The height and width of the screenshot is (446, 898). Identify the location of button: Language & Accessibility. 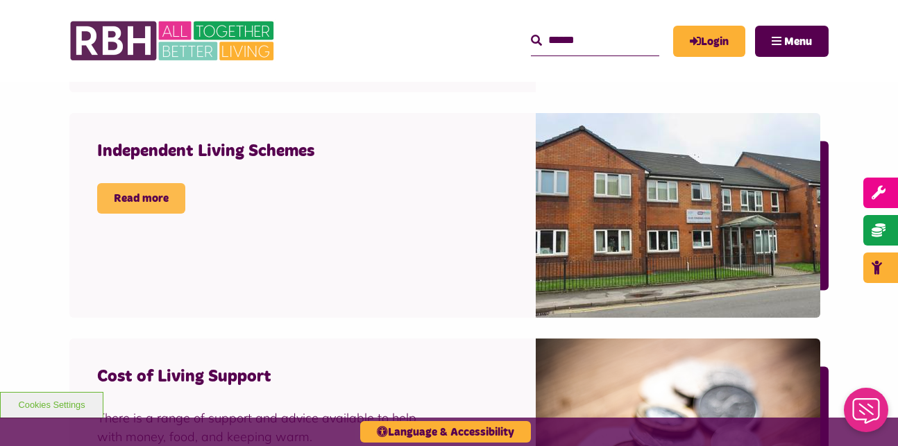
(445, 431).